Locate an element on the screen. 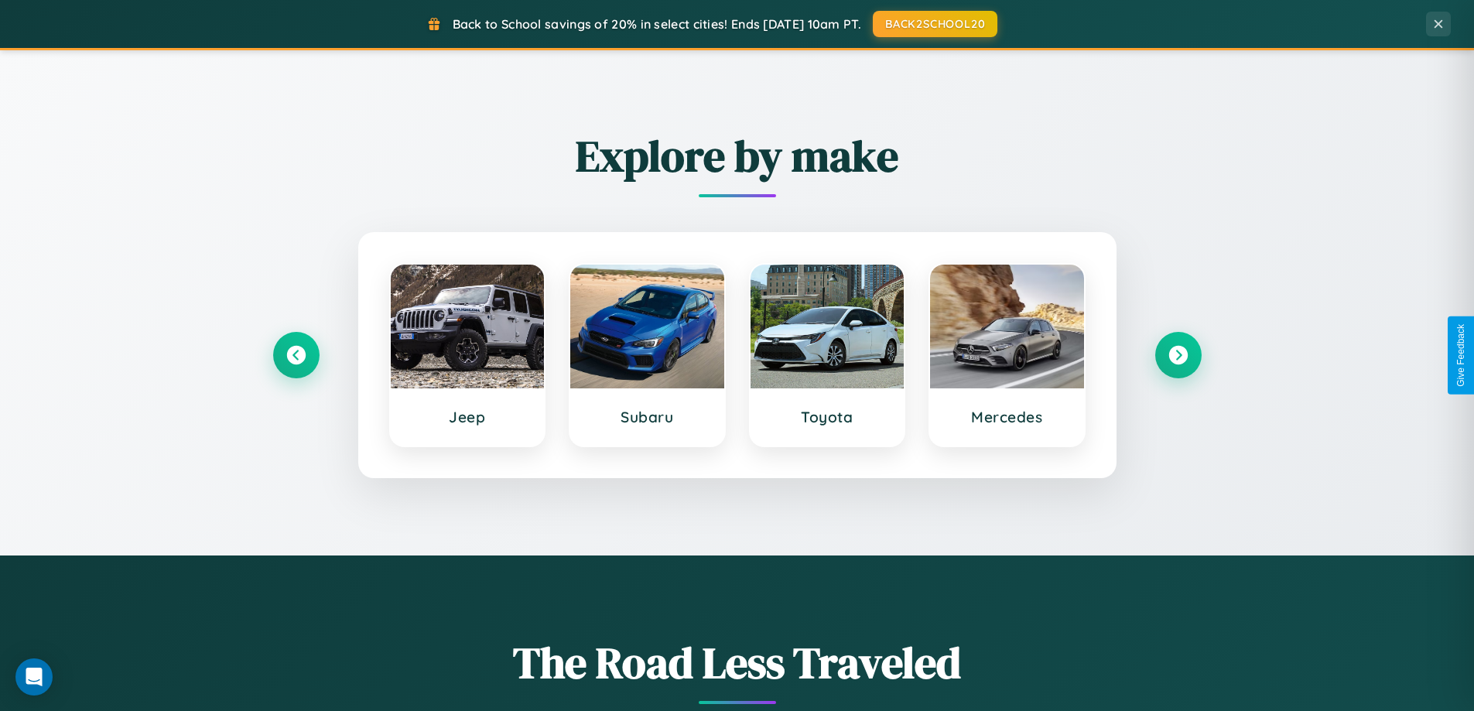  h3: Subaru is located at coordinates (647, 417).